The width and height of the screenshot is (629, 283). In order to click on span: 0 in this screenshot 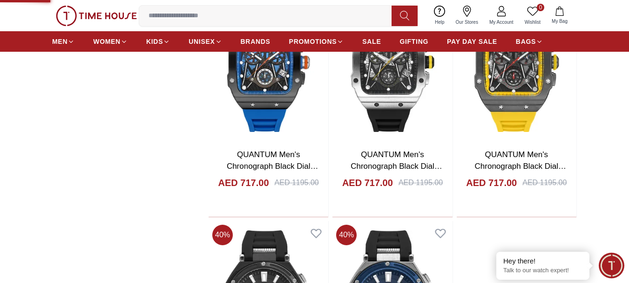, I will do `click(541, 7)`.